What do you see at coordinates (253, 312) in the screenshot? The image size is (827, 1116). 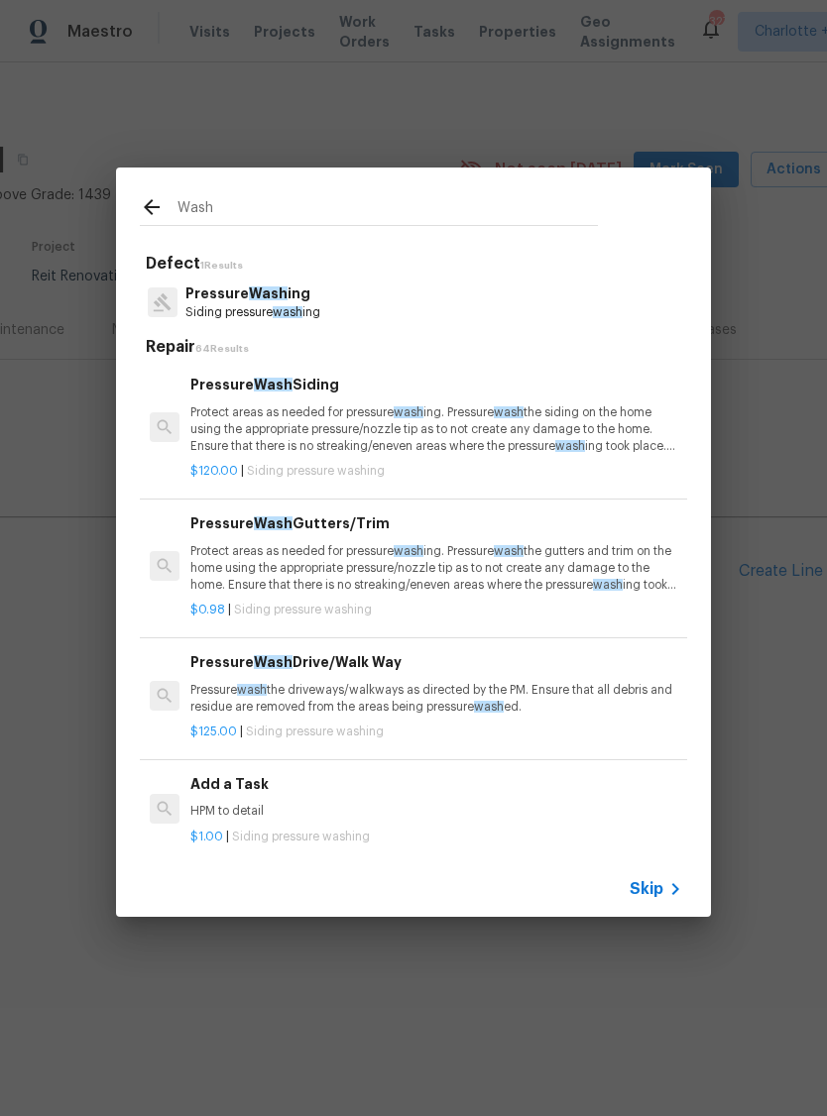 I see `p: Siding pressure ing` at bounding box center [253, 312].